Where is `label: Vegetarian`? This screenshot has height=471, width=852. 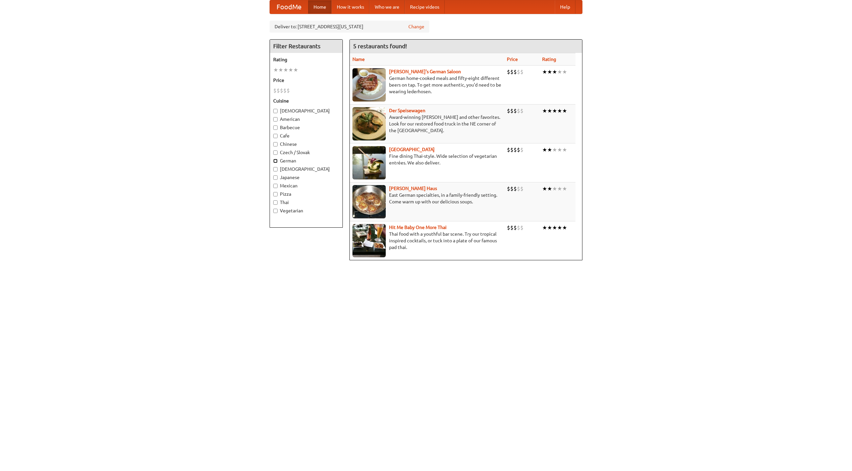
label: Vegetarian is located at coordinates (306, 211).